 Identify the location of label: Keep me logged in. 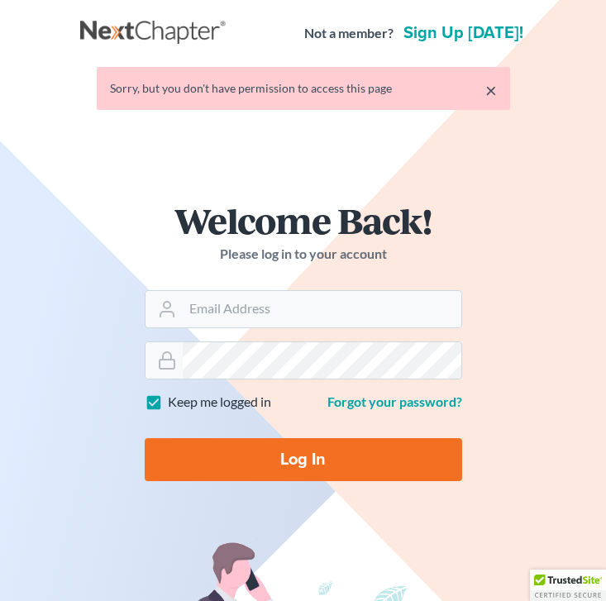
(219, 402).